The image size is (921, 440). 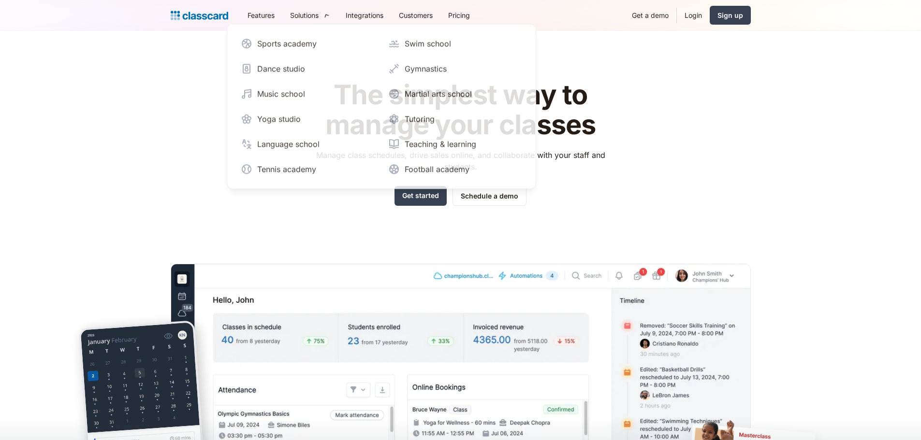 What do you see at coordinates (421, 196) in the screenshot?
I see `a: Get started` at bounding box center [421, 196].